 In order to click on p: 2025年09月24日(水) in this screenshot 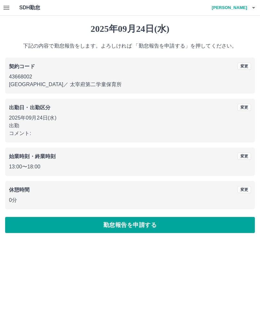, I will do `click(130, 118)`.